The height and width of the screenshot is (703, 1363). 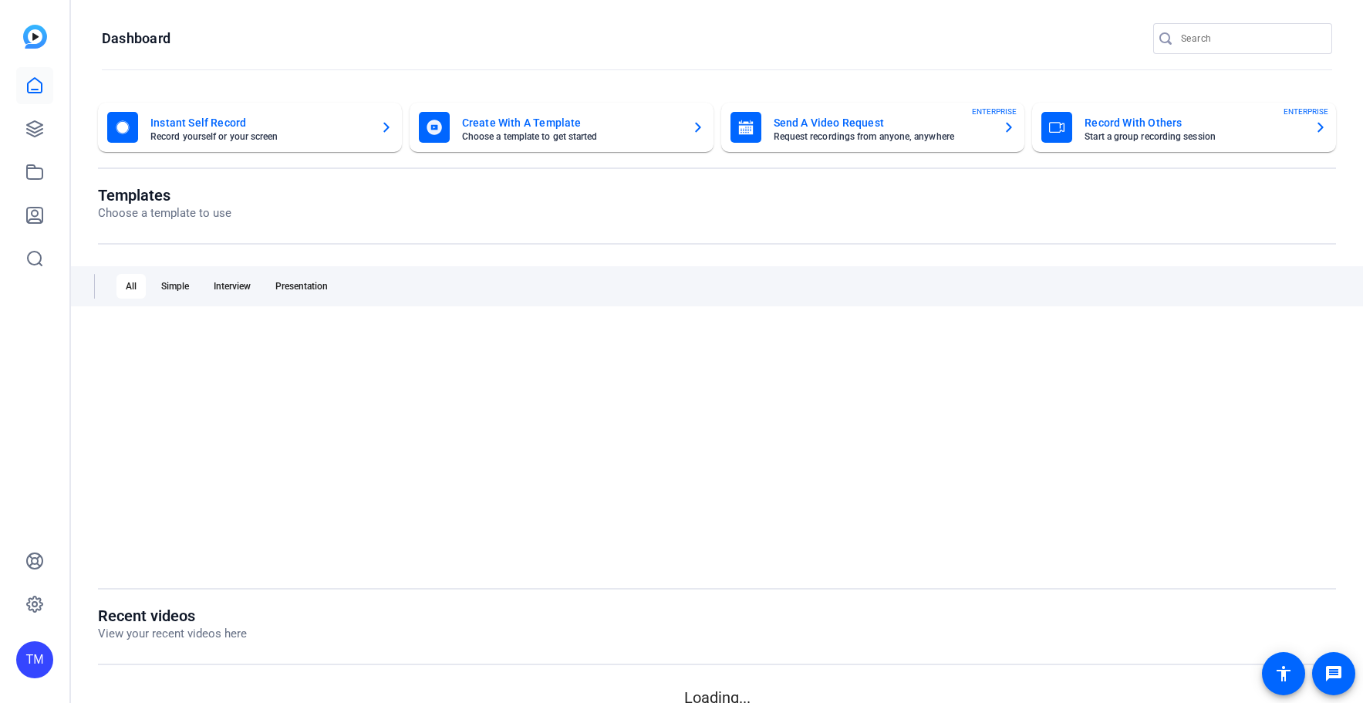 I want to click on mat-card-title: Record With Others, so click(x=1193, y=123).